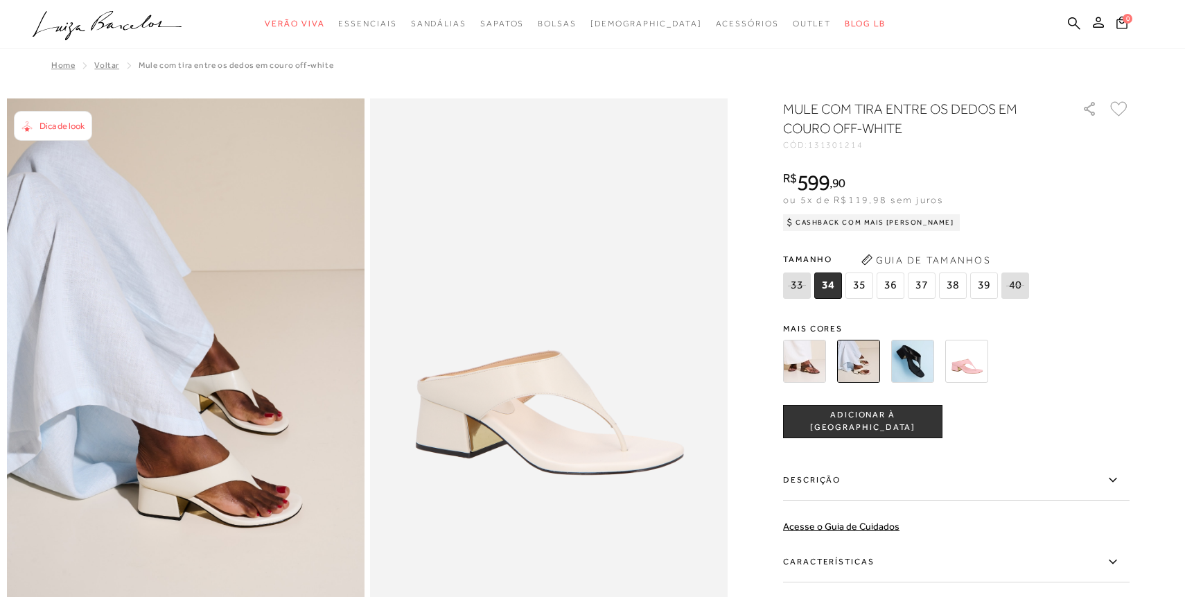 This screenshot has width=1185, height=597. Describe the element at coordinates (953, 286) in the screenshot. I see `span: 38` at that location.